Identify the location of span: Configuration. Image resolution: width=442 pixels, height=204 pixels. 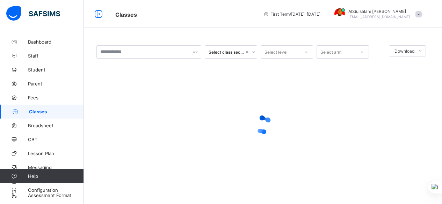
(56, 190).